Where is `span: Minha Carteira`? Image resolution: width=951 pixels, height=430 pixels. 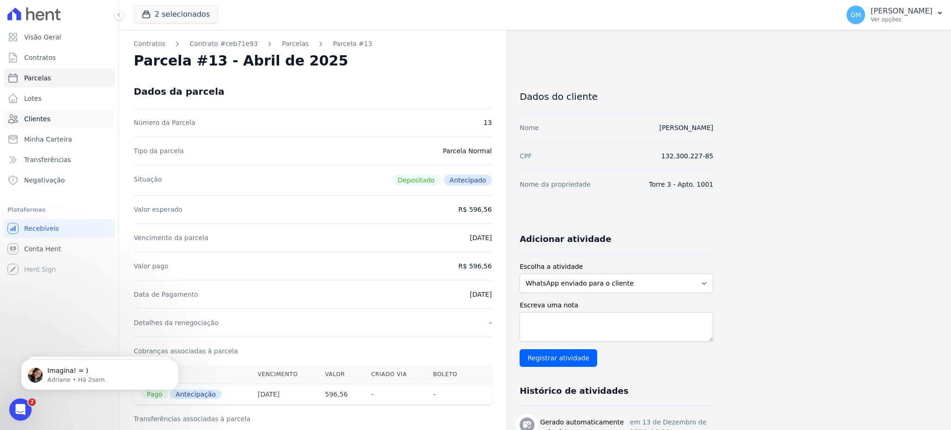 span: Minha Carteira is located at coordinates (48, 139).